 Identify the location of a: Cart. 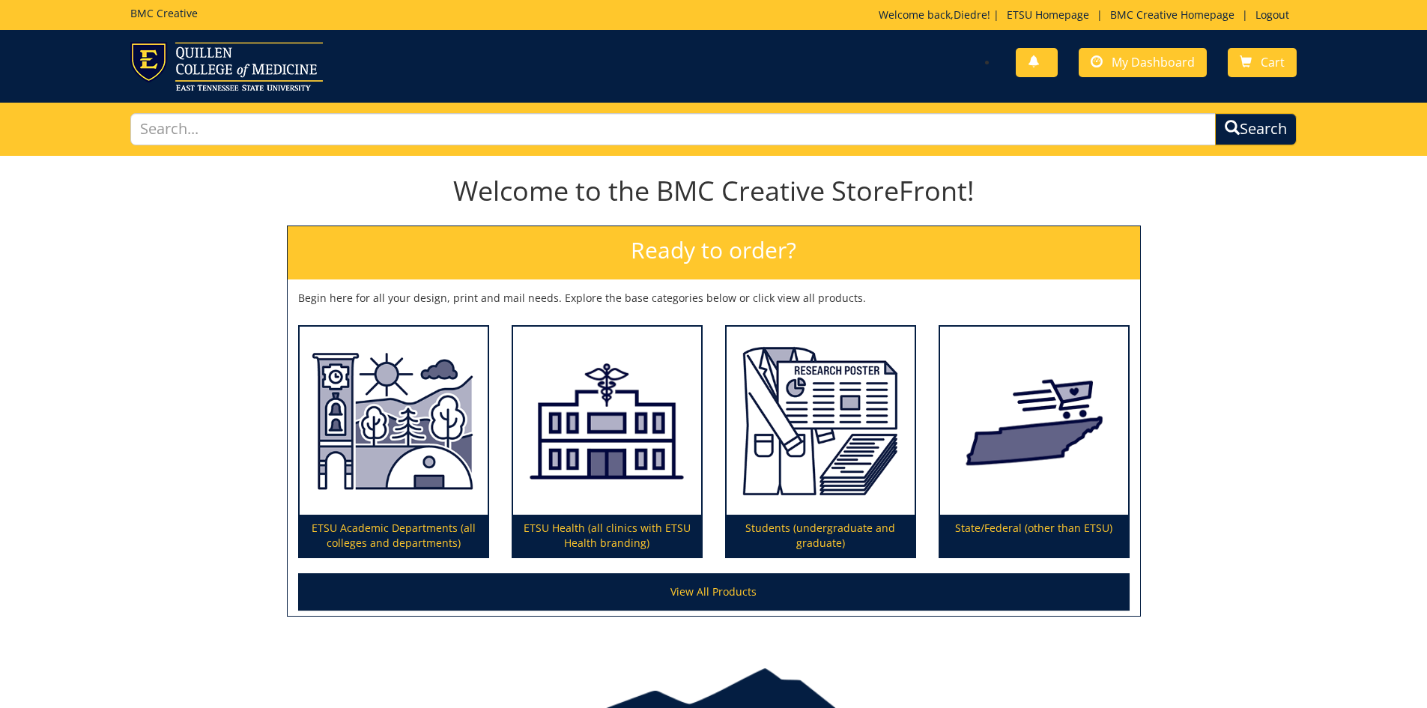
(1262, 62).